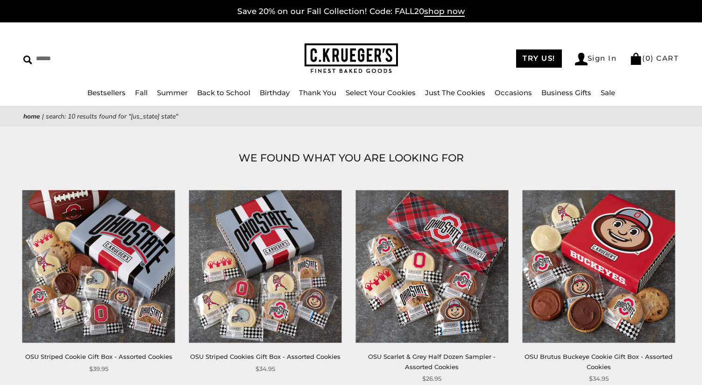 The height and width of the screenshot is (385, 702). I want to click on a: Occasions, so click(513, 93).